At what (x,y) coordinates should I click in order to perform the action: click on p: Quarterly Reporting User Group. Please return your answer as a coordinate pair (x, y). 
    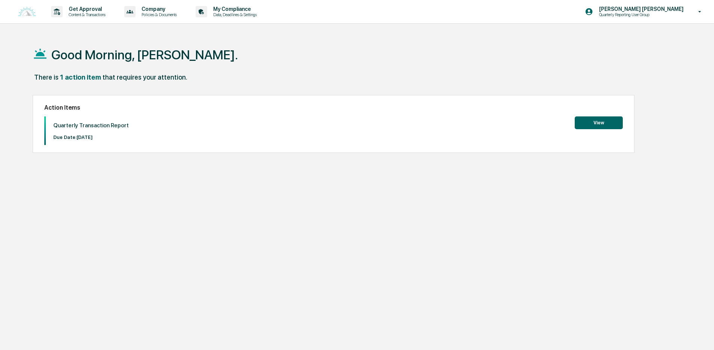
    Looking at the image, I should click on (630, 15).